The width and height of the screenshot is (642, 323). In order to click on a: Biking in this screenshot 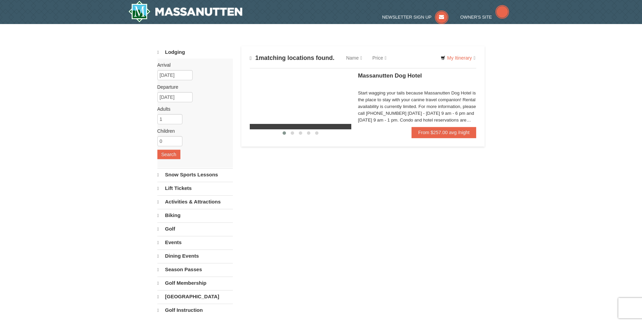, I will do `click(195, 215)`.